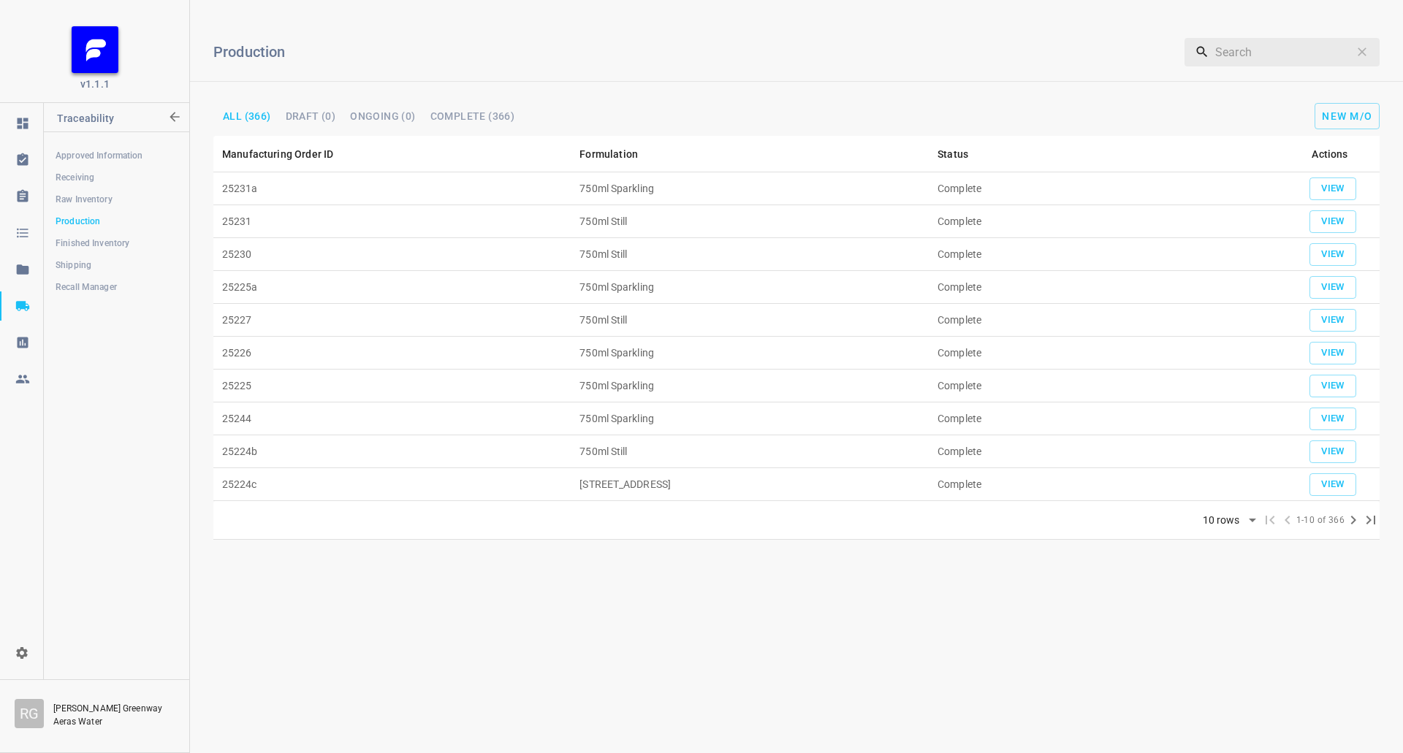  I want to click on a: Shipping, so click(116, 265).